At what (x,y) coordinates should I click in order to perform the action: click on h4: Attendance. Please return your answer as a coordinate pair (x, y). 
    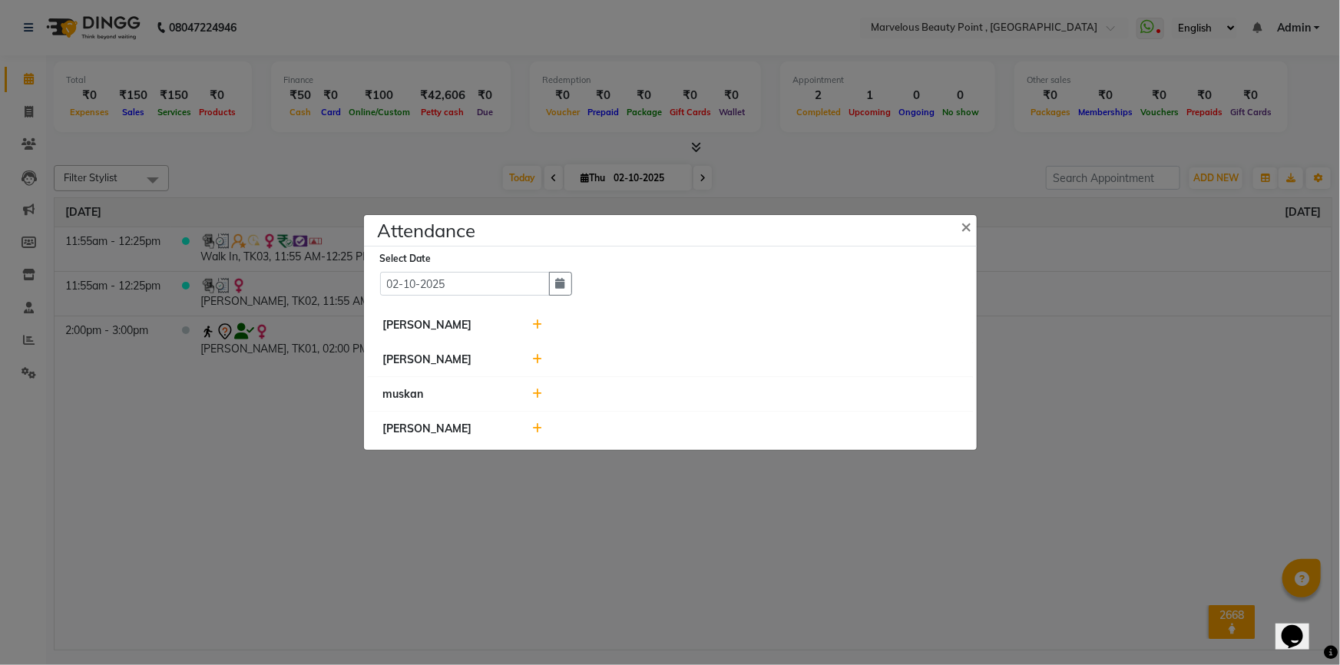
    Looking at the image, I should click on (427, 230).